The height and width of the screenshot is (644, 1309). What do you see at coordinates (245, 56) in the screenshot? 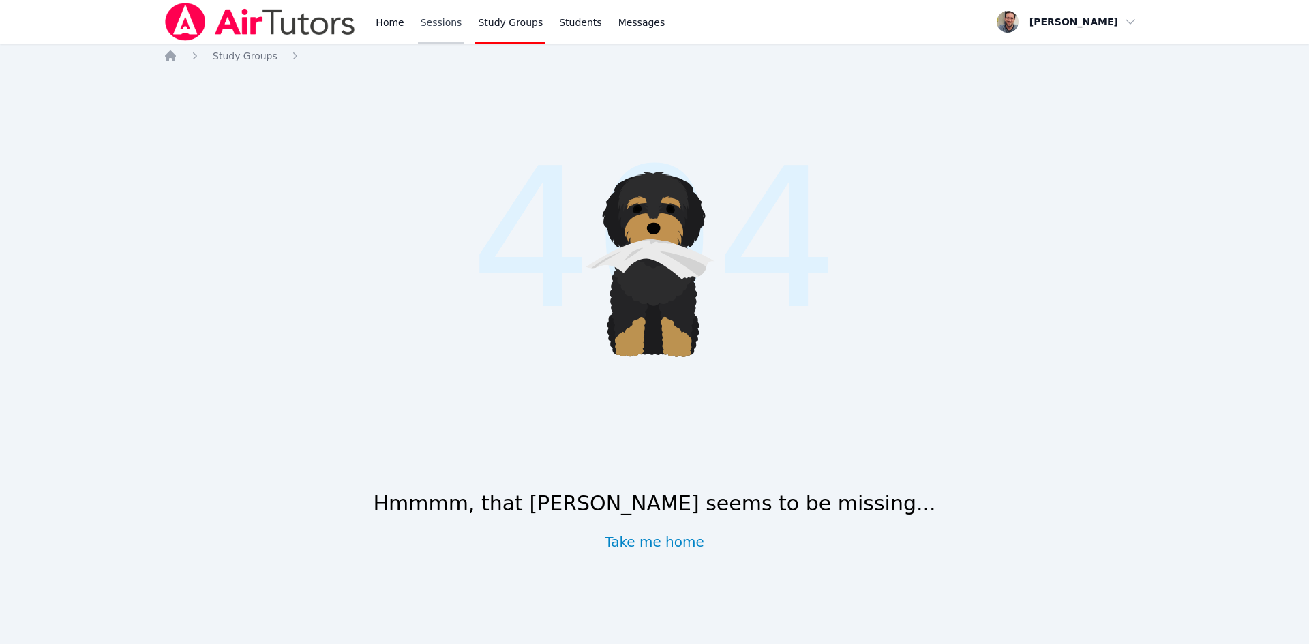
I see `span: Study Groups` at bounding box center [245, 56].